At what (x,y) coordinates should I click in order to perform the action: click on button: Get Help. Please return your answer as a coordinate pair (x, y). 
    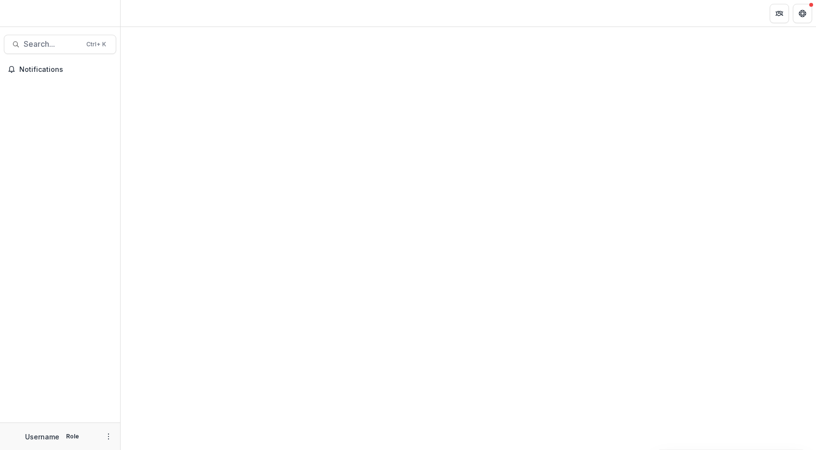
    Looking at the image, I should click on (803, 14).